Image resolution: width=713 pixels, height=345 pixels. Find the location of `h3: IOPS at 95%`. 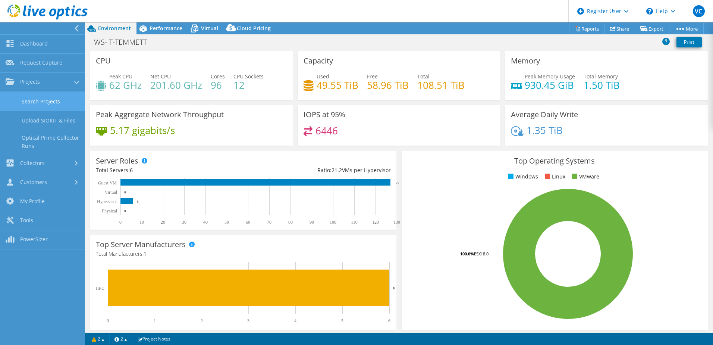

h3: IOPS at 95% is located at coordinates (324, 114).